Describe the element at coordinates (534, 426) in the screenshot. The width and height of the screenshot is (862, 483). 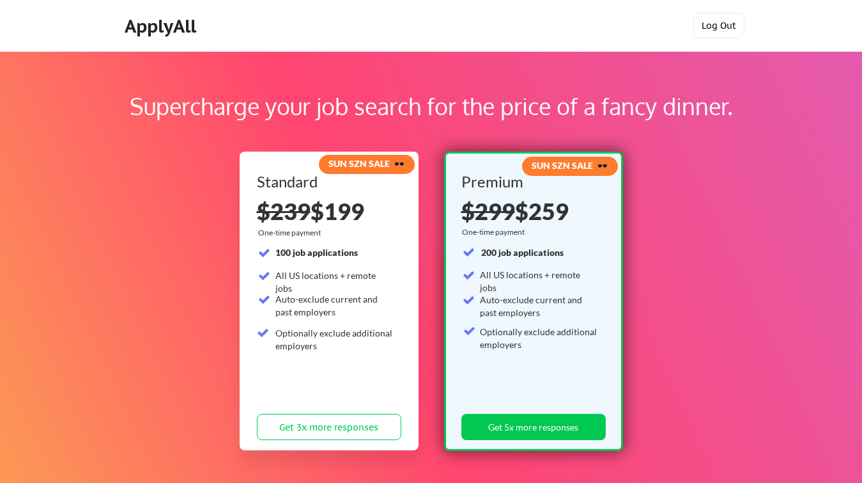
I see `button: Get 5x more responses` at that location.